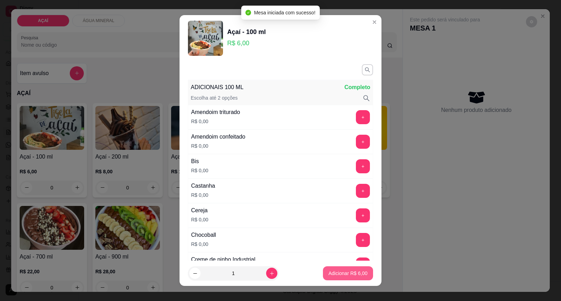 The width and height of the screenshot is (561, 301). What do you see at coordinates (200, 211) in the screenshot?
I see `div: Cereja` at bounding box center [200, 211].